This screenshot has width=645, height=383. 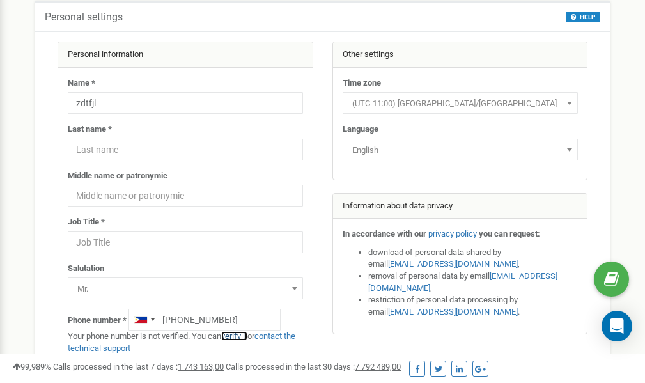 What do you see at coordinates (460, 206) in the screenshot?
I see `div: Information about data privacy` at bounding box center [460, 206].